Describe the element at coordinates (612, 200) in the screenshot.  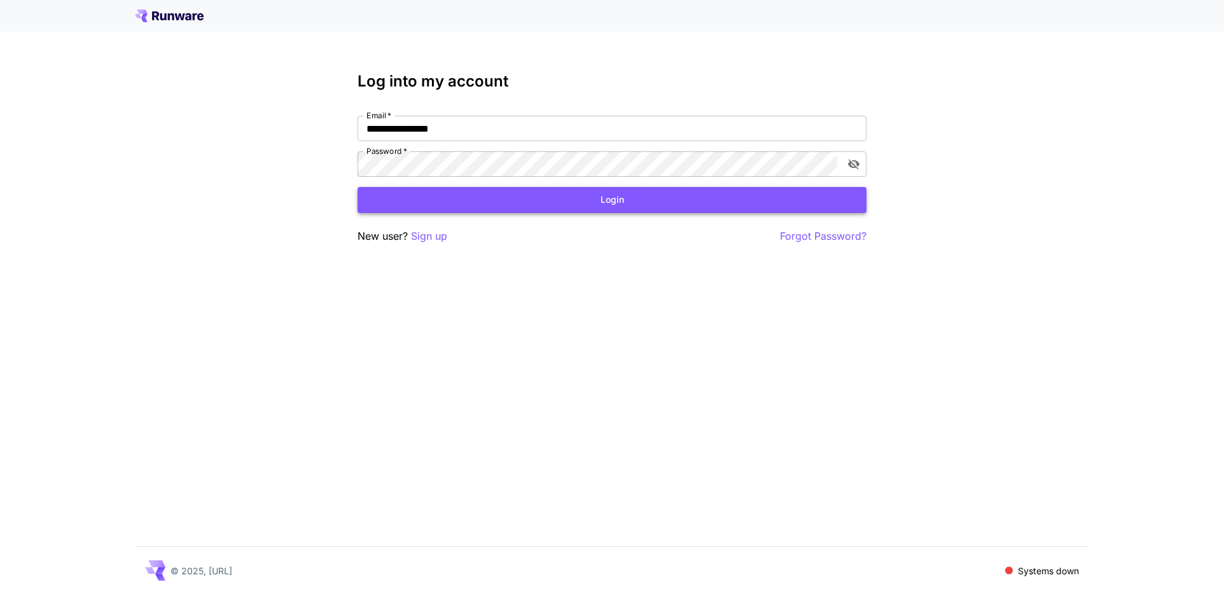
I see `button: Login` at that location.